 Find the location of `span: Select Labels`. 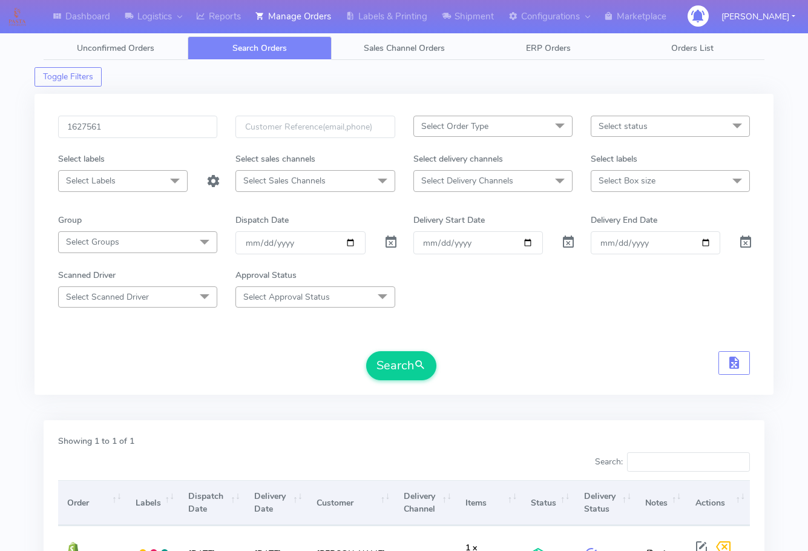

span: Select Labels is located at coordinates (91, 180).